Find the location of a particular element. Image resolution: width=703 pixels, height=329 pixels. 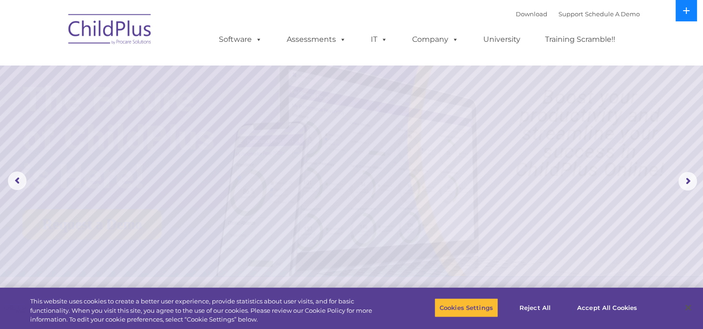

a: IT is located at coordinates (379, 39).